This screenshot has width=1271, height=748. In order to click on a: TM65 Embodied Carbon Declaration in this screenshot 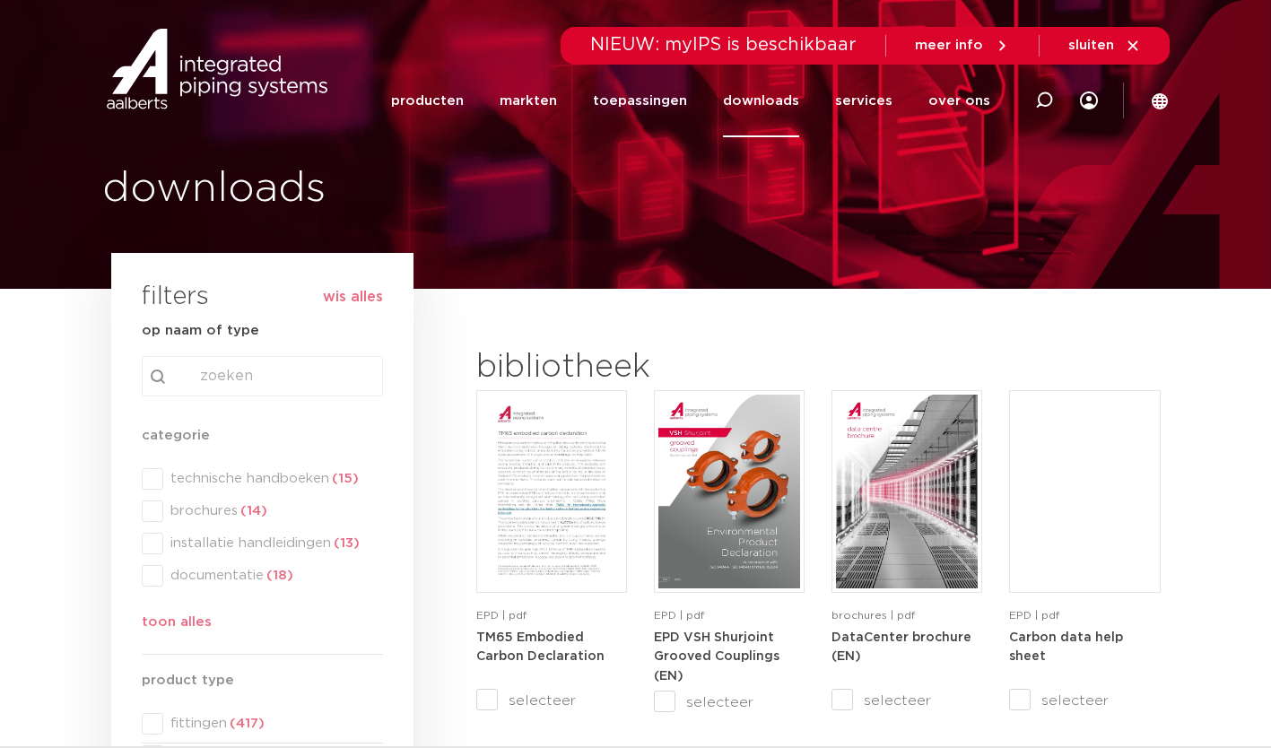, I will do `click(540, 647)`.